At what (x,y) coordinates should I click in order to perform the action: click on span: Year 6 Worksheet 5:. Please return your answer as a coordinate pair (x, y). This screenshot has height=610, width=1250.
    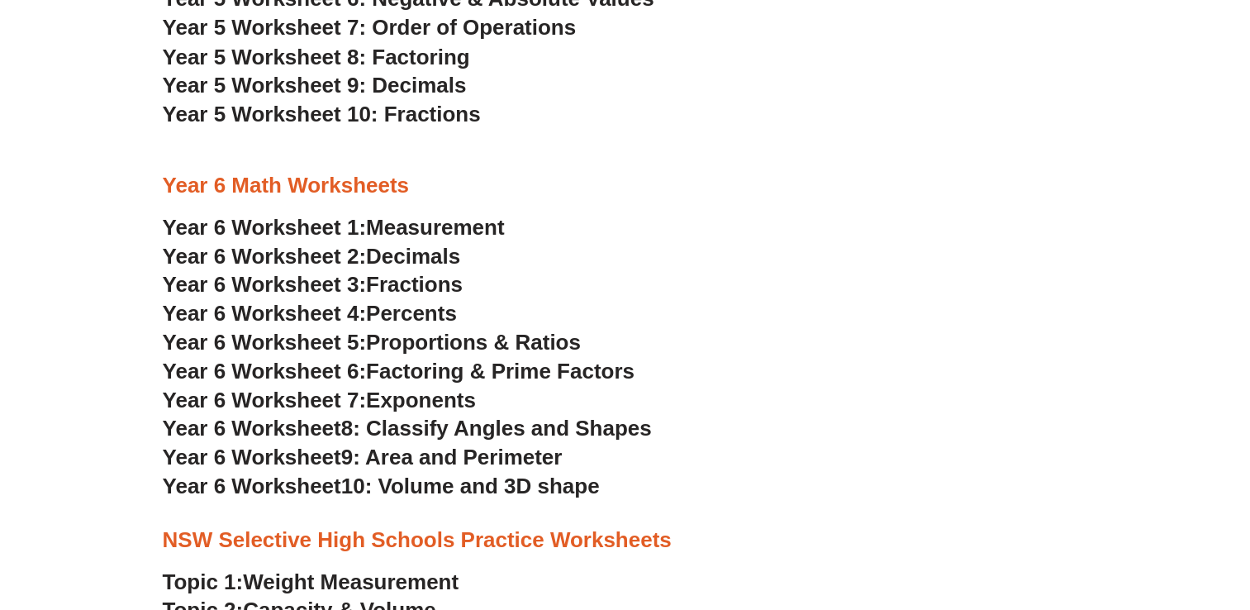
    Looking at the image, I should click on (264, 341).